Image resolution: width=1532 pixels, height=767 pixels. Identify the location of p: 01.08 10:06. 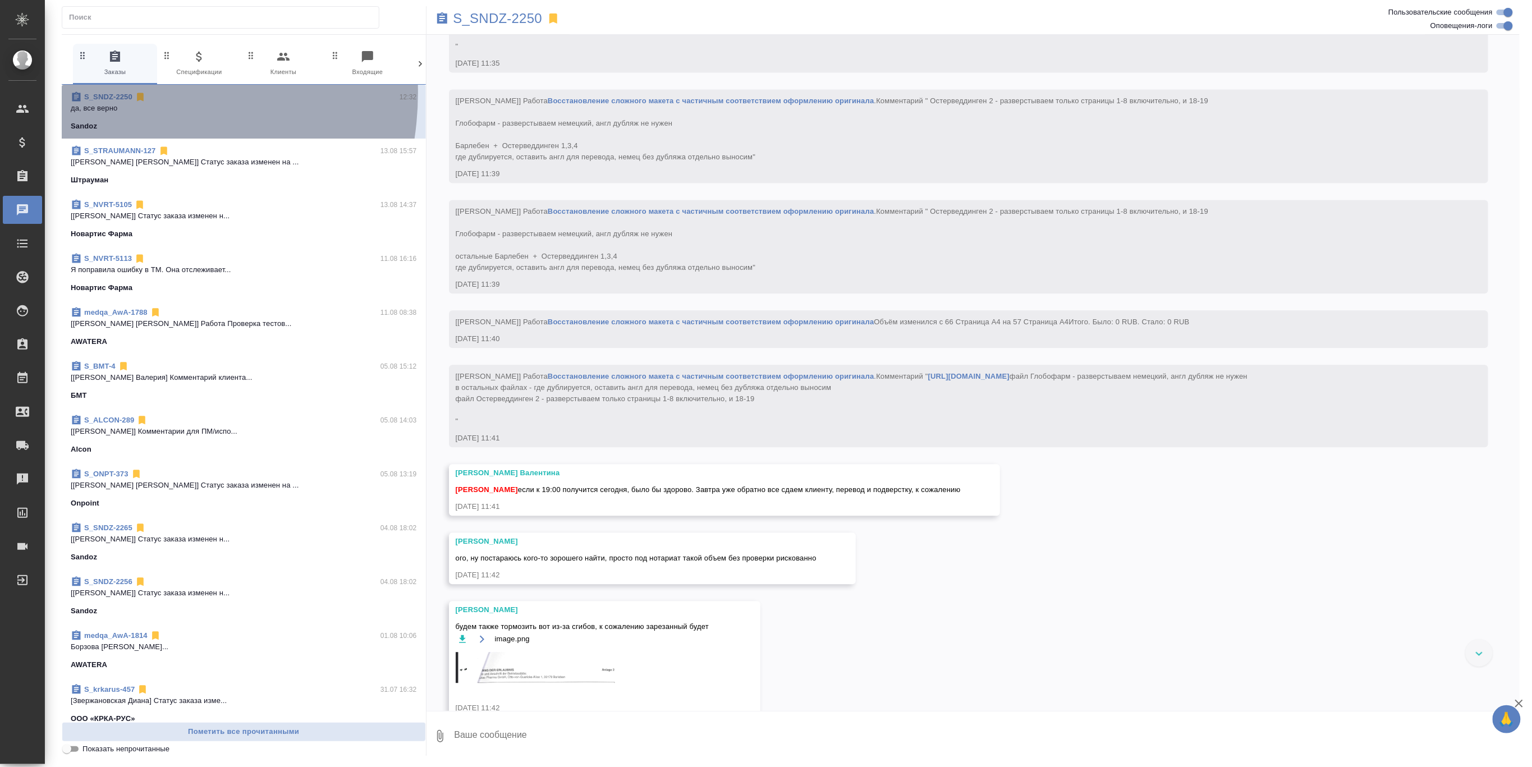
(398, 636).